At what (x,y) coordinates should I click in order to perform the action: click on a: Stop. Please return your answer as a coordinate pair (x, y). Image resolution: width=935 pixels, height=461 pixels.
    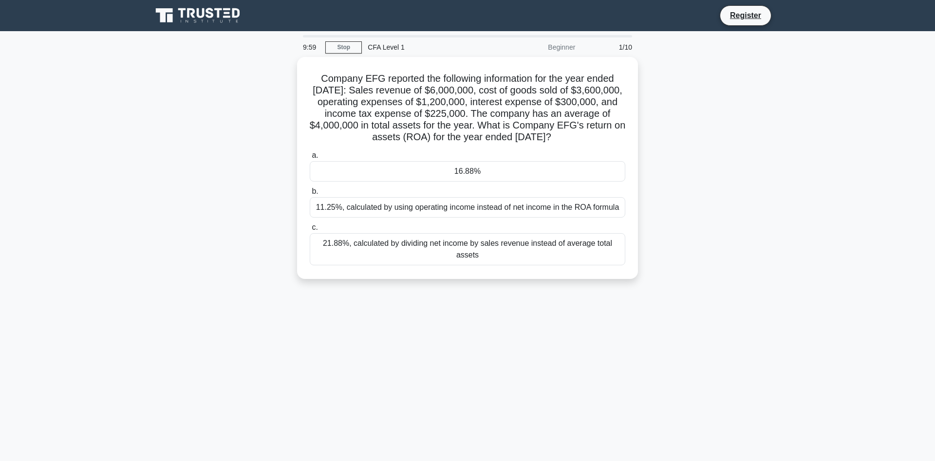
    Looking at the image, I should click on (343, 47).